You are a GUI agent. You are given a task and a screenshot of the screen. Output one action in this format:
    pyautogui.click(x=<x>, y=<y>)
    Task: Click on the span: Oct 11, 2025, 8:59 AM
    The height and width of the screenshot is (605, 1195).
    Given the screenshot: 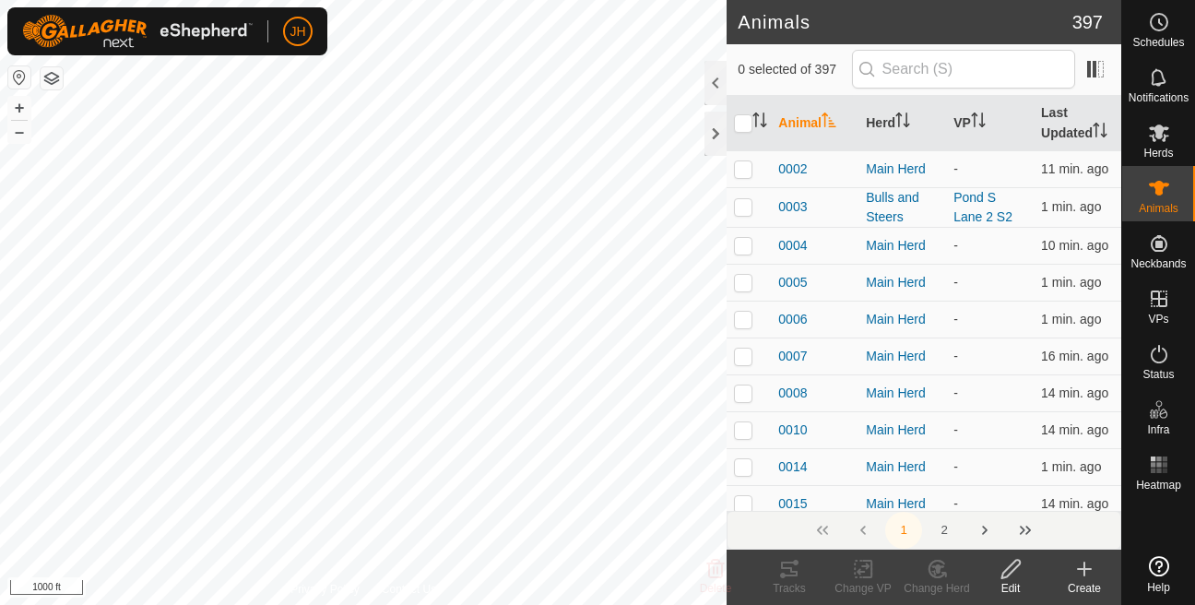 What is the action you would take?
    pyautogui.click(x=1074, y=430)
    